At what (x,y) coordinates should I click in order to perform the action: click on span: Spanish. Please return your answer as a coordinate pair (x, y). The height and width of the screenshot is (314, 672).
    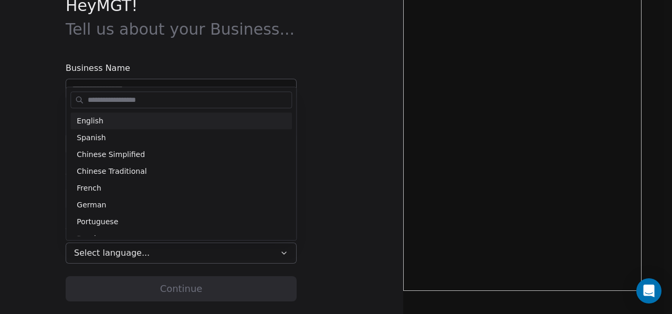
    Looking at the image, I should click on (91, 138).